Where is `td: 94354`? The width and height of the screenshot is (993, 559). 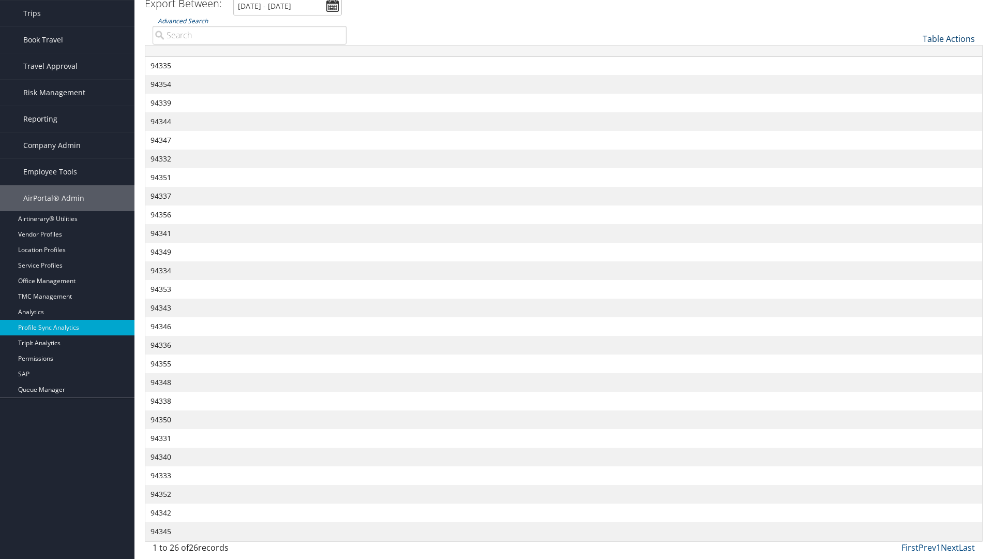
td: 94354 is located at coordinates (564, 84).